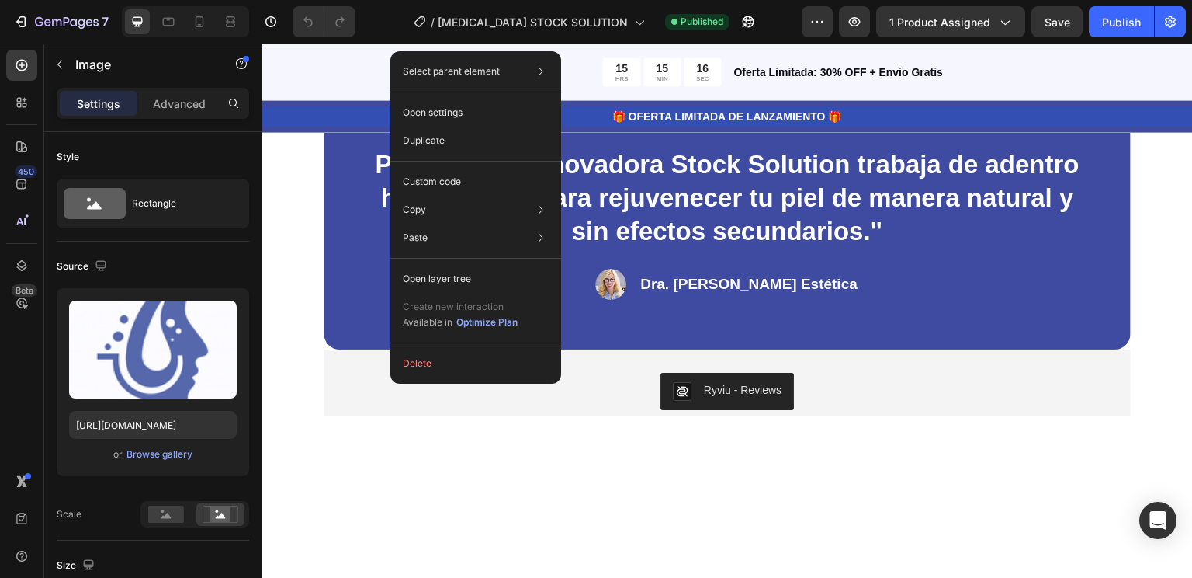 Image resolution: width=1192 pixels, height=578 pixels. Describe the element at coordinates (940, 22) in the screenshot. I see `span: 1 product assigned` at that location.